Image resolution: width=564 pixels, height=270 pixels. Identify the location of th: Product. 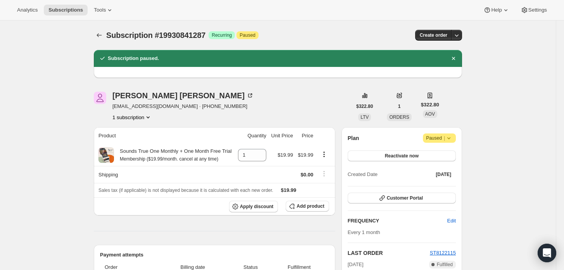
(164, 136).